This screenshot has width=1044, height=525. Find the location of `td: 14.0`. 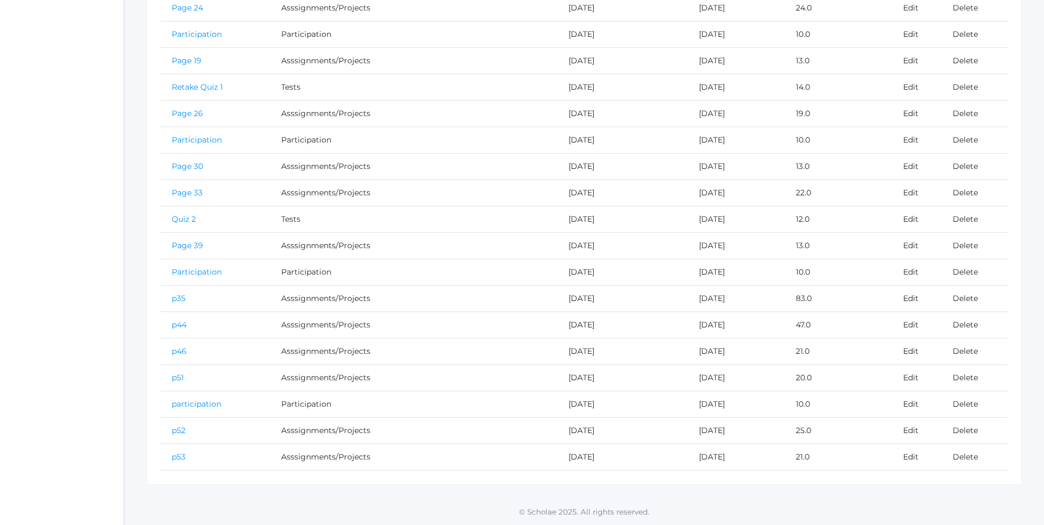

td: 14.0 is located at coordinates (839, 88).